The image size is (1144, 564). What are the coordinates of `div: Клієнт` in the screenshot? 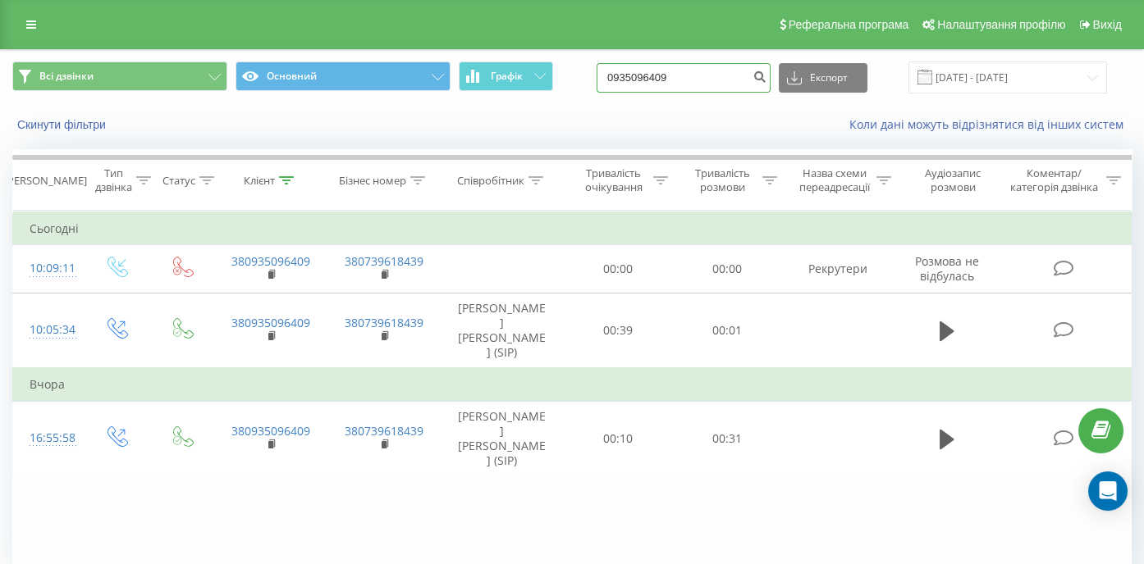 It's located at (259, 180).